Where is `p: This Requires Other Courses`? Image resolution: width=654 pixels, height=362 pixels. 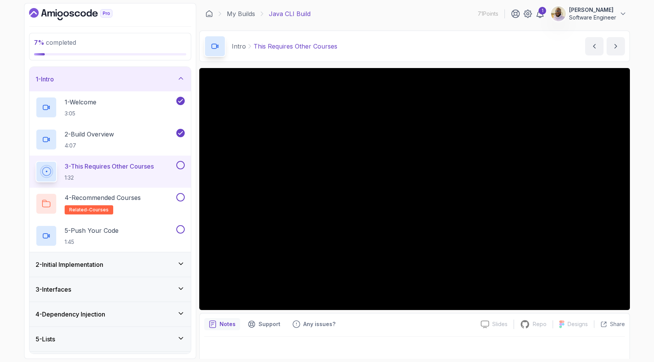 p: This Requires Other Courses is located at coordinates (295, 46).